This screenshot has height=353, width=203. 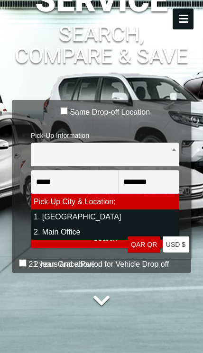 I want to click on span: Pick-Up City & Location:, so click(x=105, y=154).